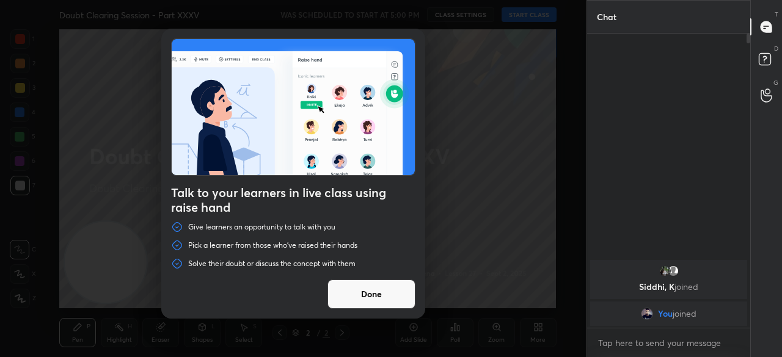  I want to click on p: Give learners an opportunity to talk with you, so click(261, 227).